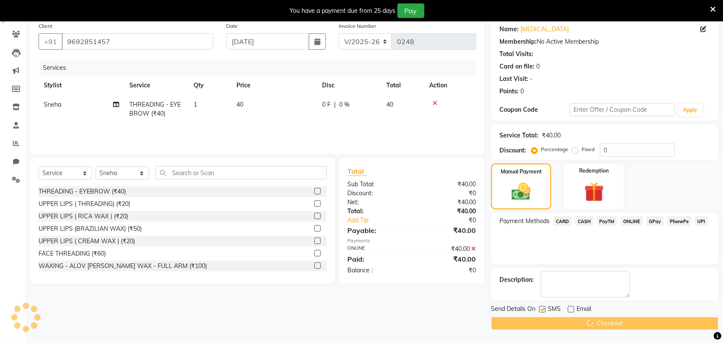 The image size is (723, 343). Describe the element at coordinates (376, 270) in the screenshot. I see `div: Balance :` at that location.